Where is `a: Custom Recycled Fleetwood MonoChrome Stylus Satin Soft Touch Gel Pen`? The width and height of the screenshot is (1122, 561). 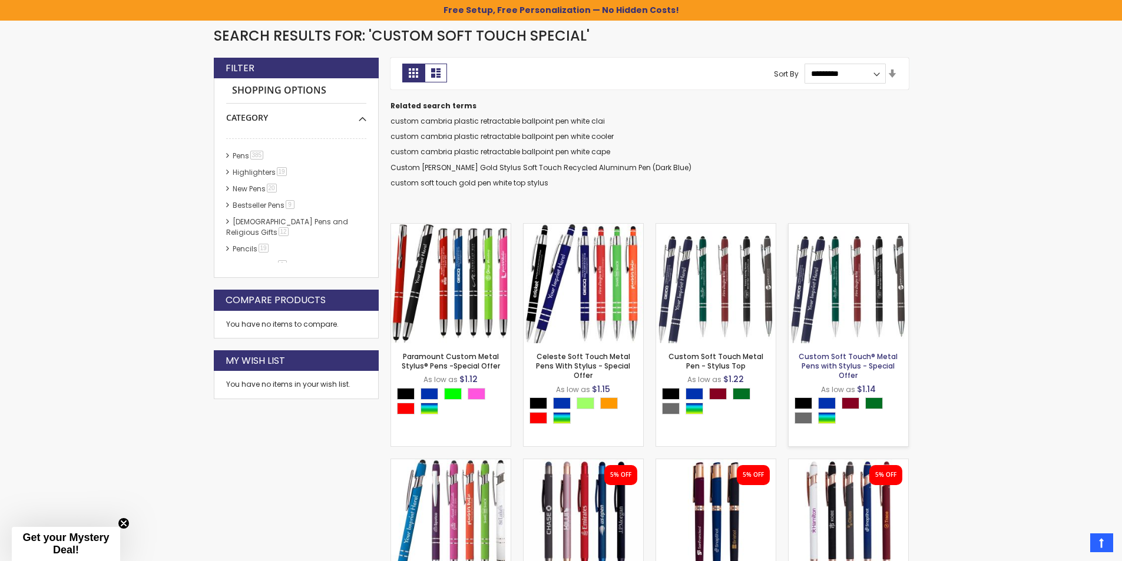
a: Custom Recycled Fleetwood MonoChrome Stylus Satin Soft Touch Gel Pen is located at coordinates (583, 463).